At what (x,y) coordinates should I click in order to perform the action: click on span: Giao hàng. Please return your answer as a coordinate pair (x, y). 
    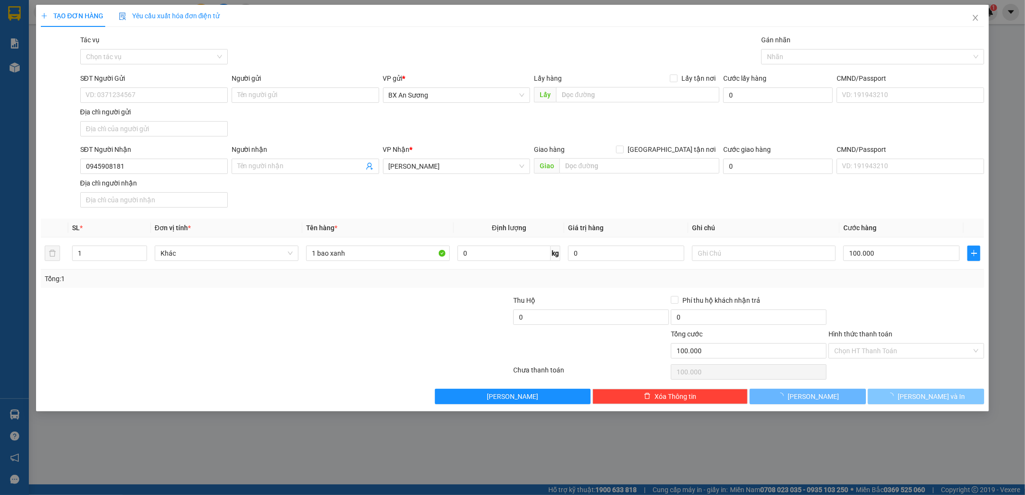
    Looking at the image, I should click on (549, 149).